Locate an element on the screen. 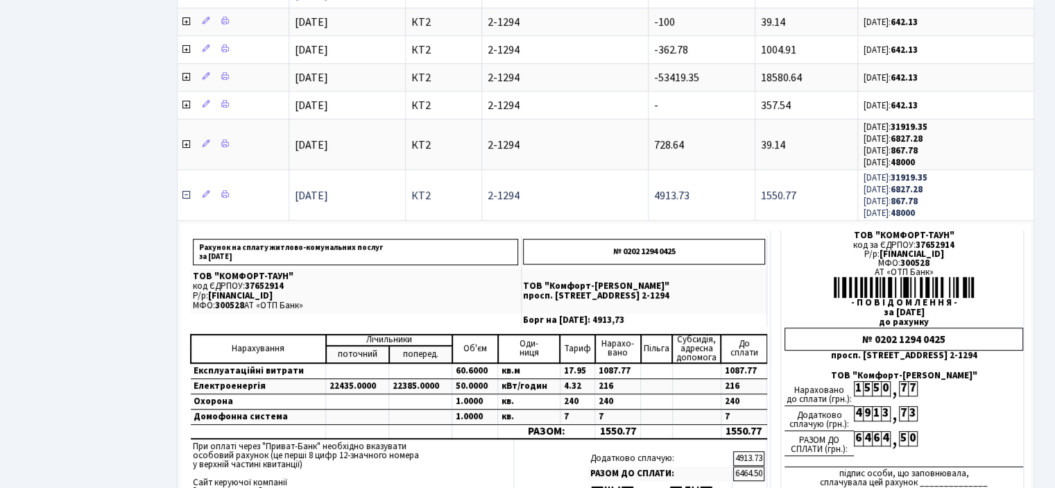 Image resolution: width=1055 pixels, height=488 pixels. div: 0 is located at coordinates (912, 439).